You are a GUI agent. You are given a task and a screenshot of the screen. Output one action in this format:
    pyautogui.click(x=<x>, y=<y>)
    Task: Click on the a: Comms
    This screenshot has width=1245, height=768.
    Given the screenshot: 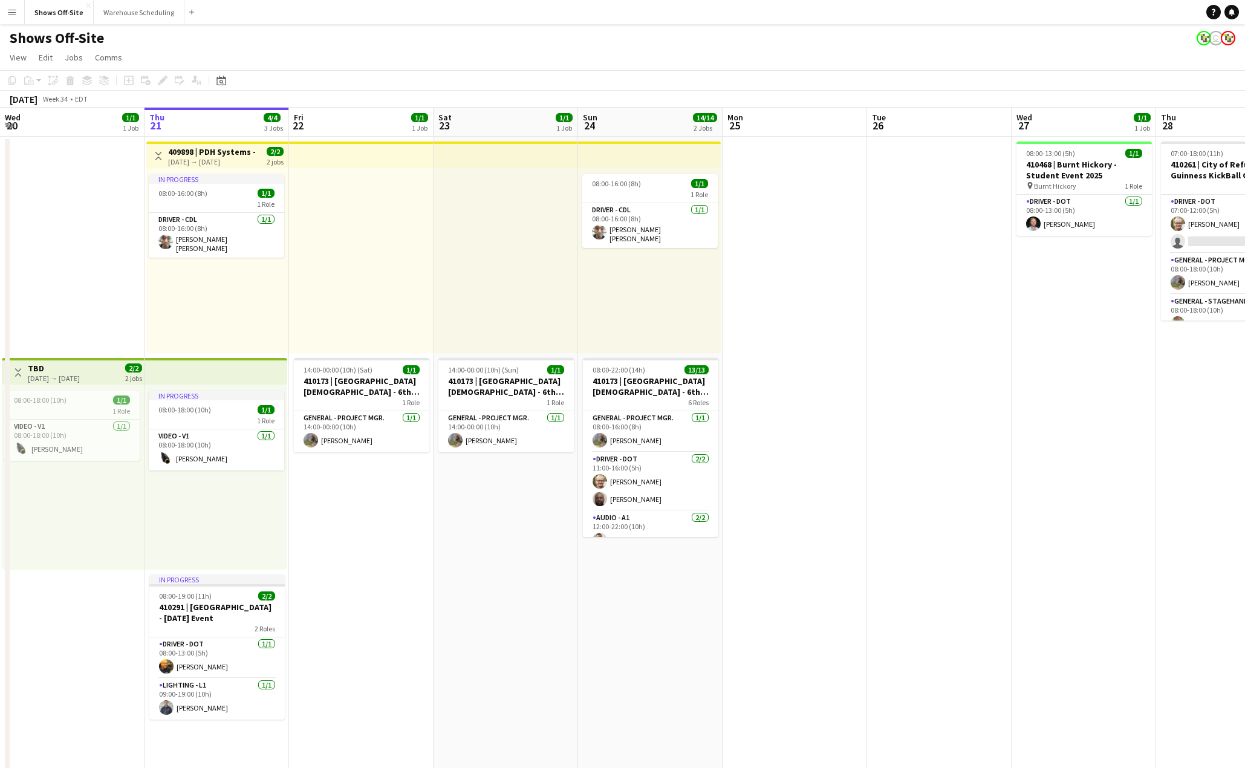 What is the action you would take?
    pyautogui.click(x=108, y=57)
    